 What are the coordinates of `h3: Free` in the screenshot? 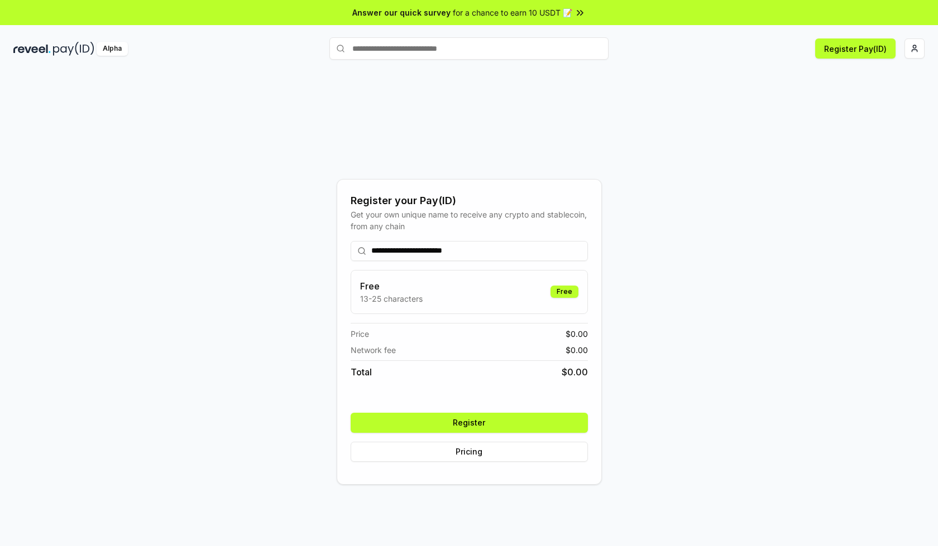 It's located at (391, 286).